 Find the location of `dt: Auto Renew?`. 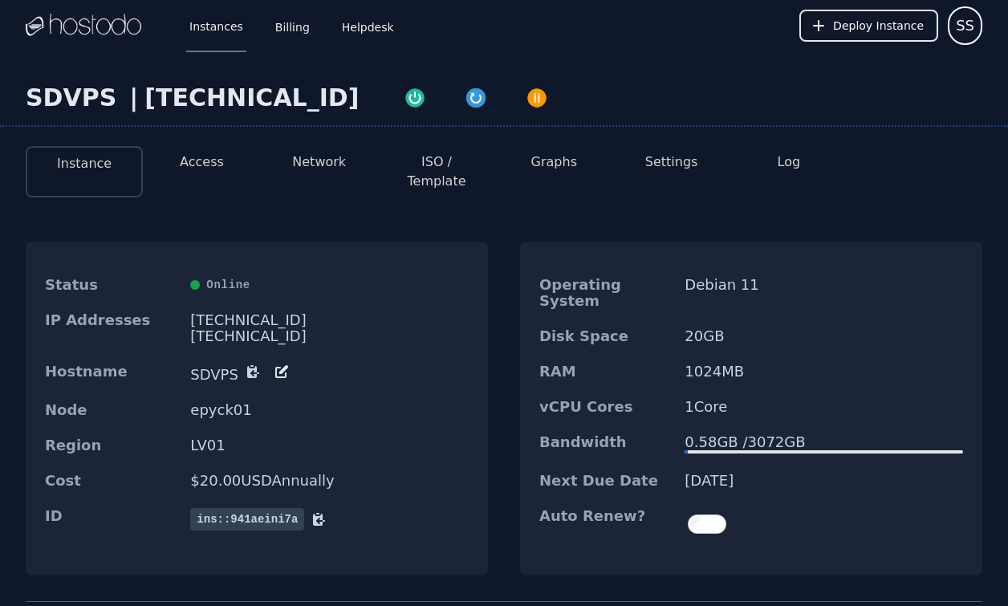

dt: Auto Renew? is located at coordinates (605, 524).